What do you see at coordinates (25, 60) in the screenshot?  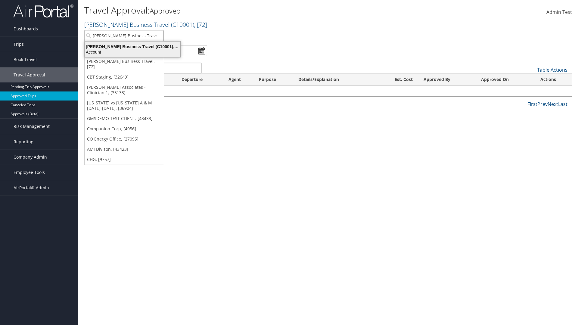 I see `span: Book Travel` at bounding box center [25, 60].